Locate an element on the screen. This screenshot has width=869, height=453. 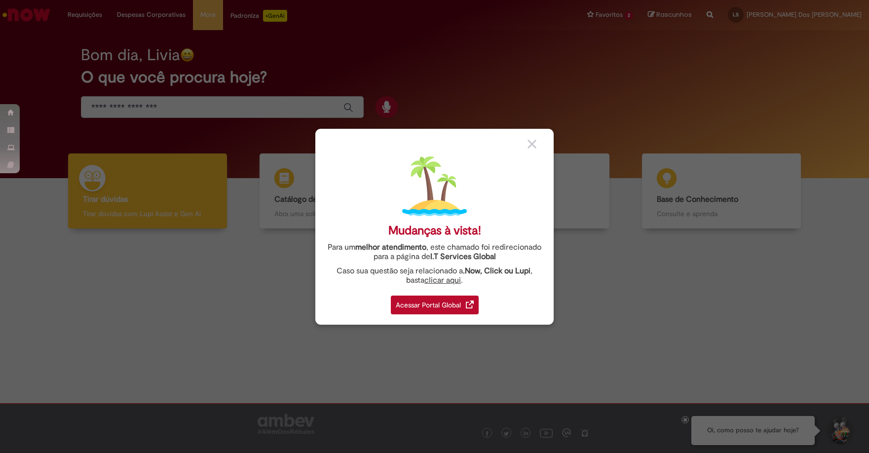
div: Mudanças à vista! is located at coordinates (435, 230).